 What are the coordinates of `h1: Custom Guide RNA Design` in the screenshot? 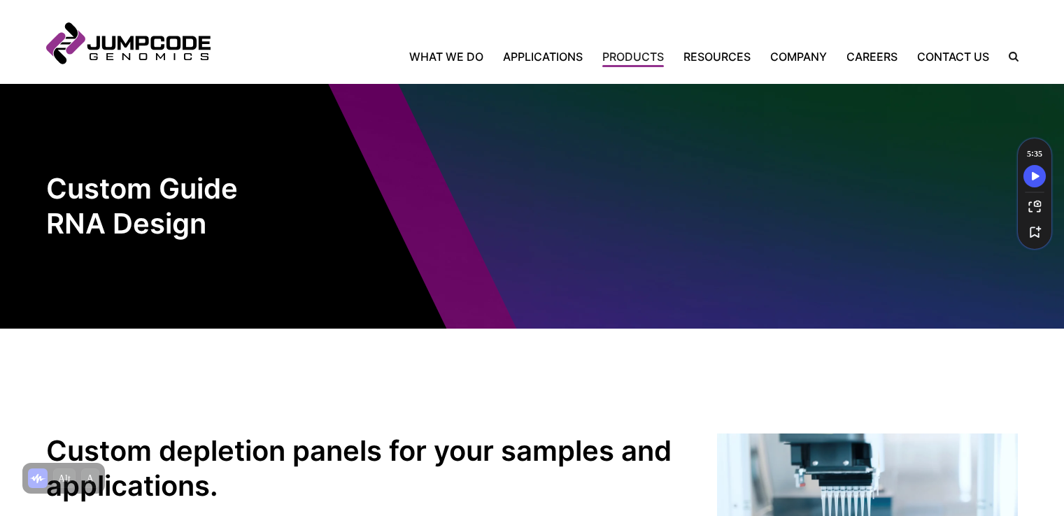 It's located at (172, 206).